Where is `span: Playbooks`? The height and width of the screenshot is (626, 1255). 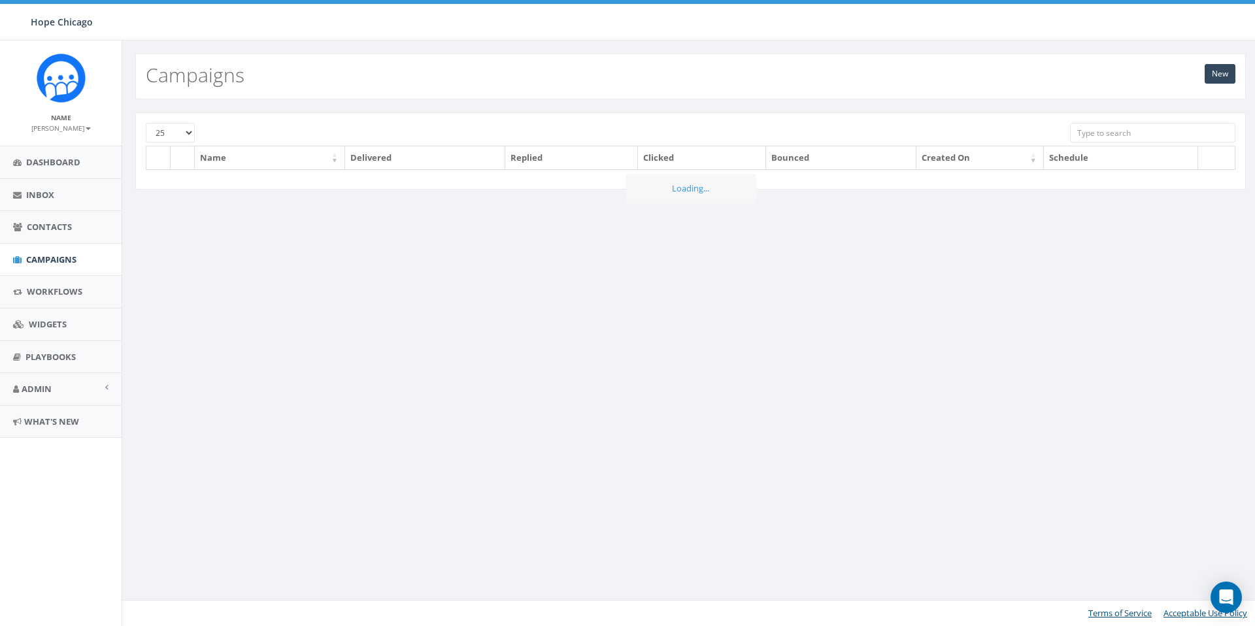 span: Playbooks is located at coordinates (50, 357).